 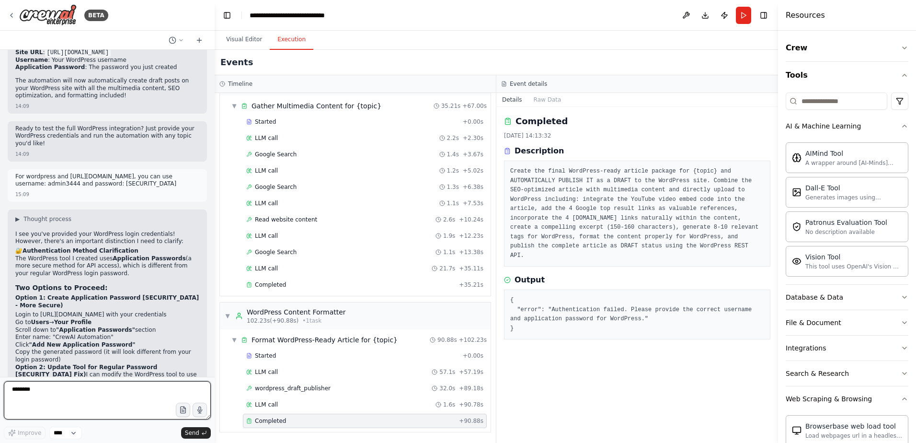 I want to click on span: + 90.78s, so click(x=471, y=405).